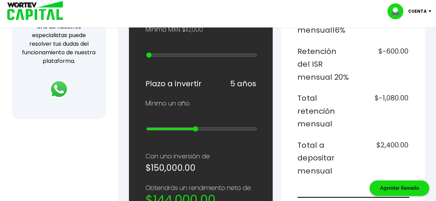 The image size is (436, 201). What do you see at coordinates (201, 168) in the screenshot?
I see `h5: $150,000.00` at bounding box center [201, 168].